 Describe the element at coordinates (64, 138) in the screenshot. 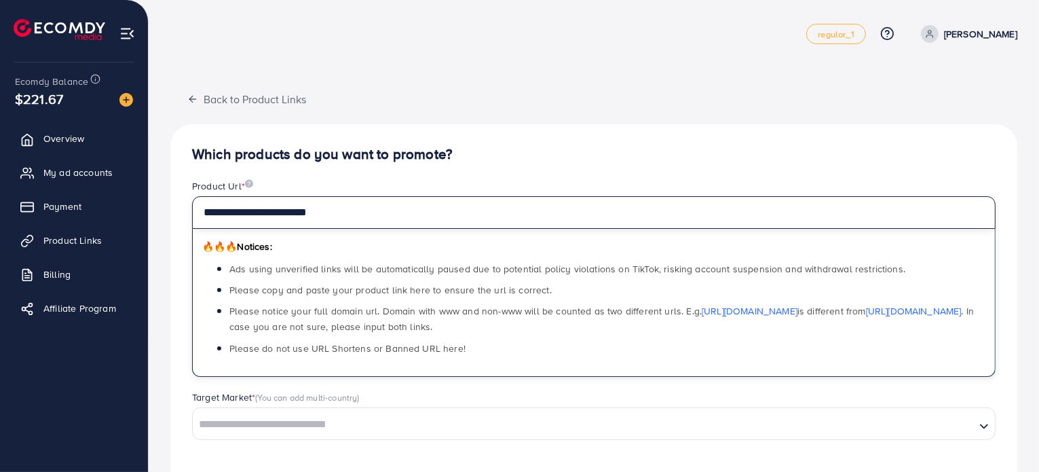

I see `span: Overview` at that location.